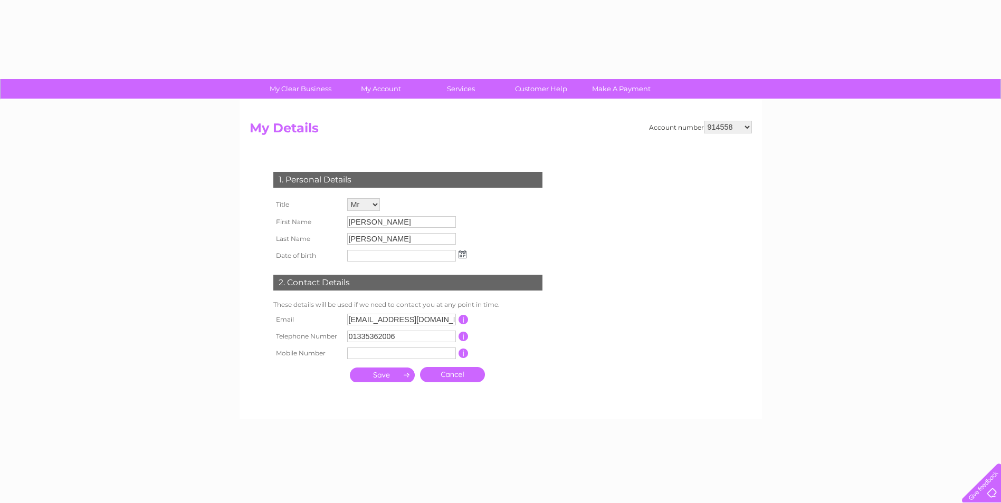  I want to click on th: Mobile Number, so click(308, 353).